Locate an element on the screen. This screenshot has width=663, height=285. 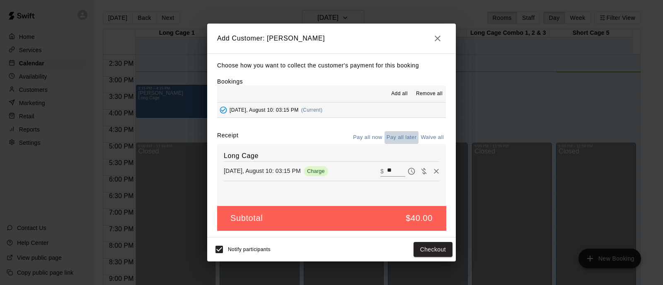
label: Bookings is located at coordinates (230, 82).